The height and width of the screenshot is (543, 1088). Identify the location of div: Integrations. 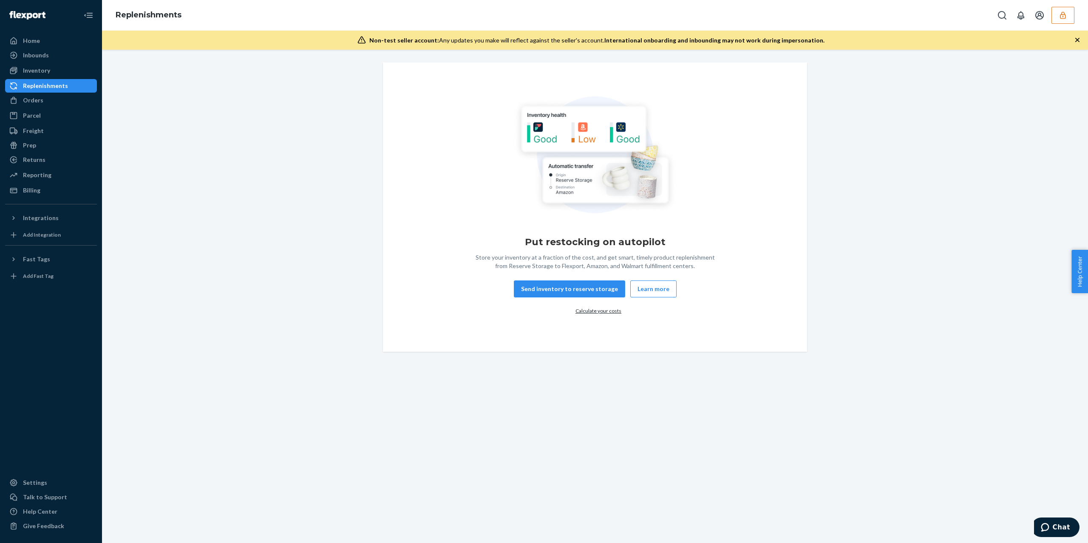
(41, 218).